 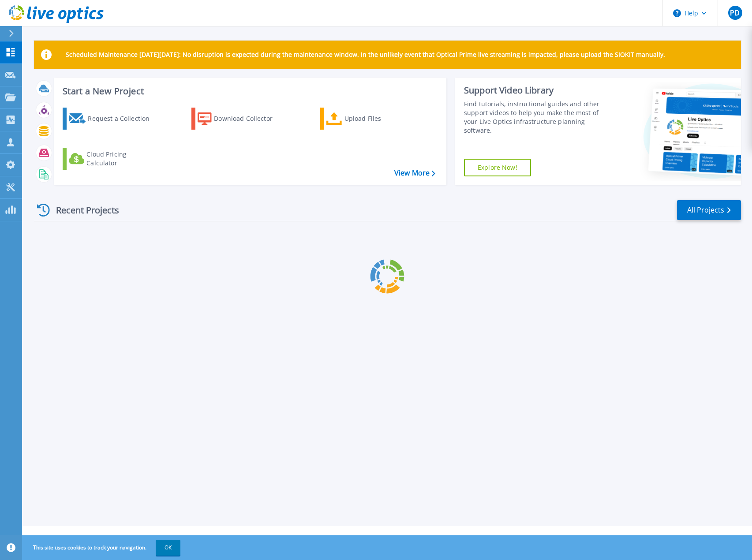 What do you see at coordinates (82, 210) in the screenshot?
I see `div: Recent Projects` at bounding box center [82, 210].